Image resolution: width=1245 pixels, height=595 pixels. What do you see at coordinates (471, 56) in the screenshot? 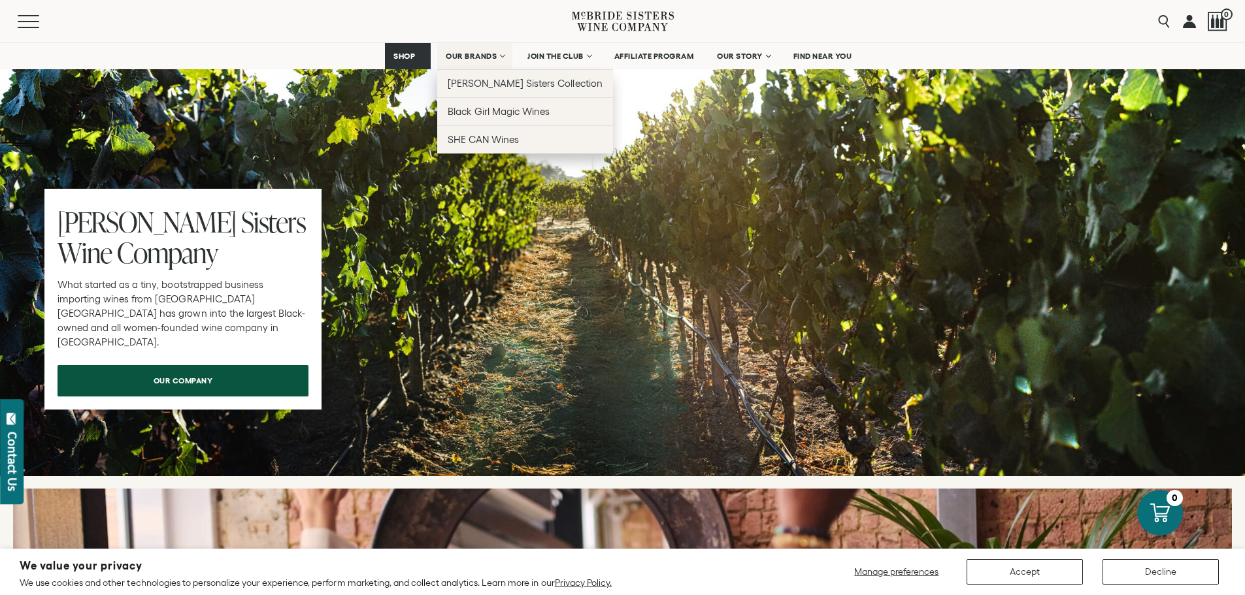
I see `span: OUR BRANDS` at bounding box center [471, 56].